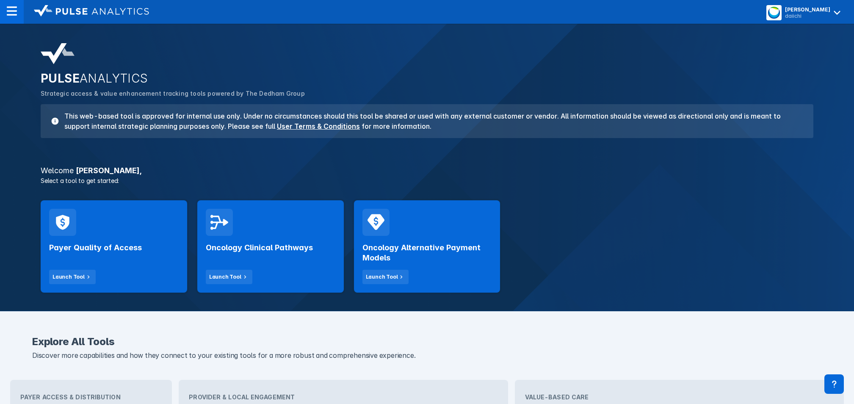  Describe the element at coordinates (807, 16) in the screenshot. I see `div: daiichi` at that location.